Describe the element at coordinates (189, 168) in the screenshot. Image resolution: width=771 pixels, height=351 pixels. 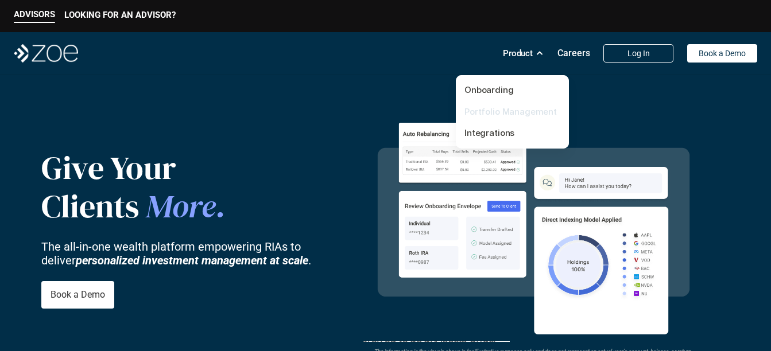
I see `p: Give Your` at that location.